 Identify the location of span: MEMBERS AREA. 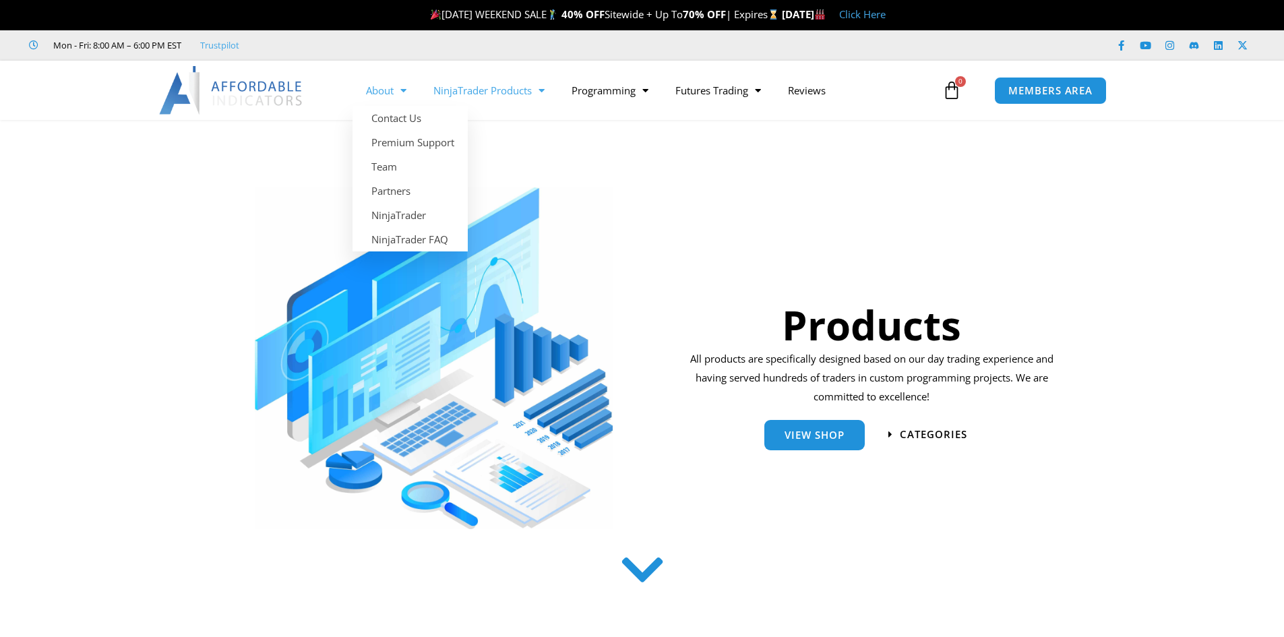
(1050, 90).